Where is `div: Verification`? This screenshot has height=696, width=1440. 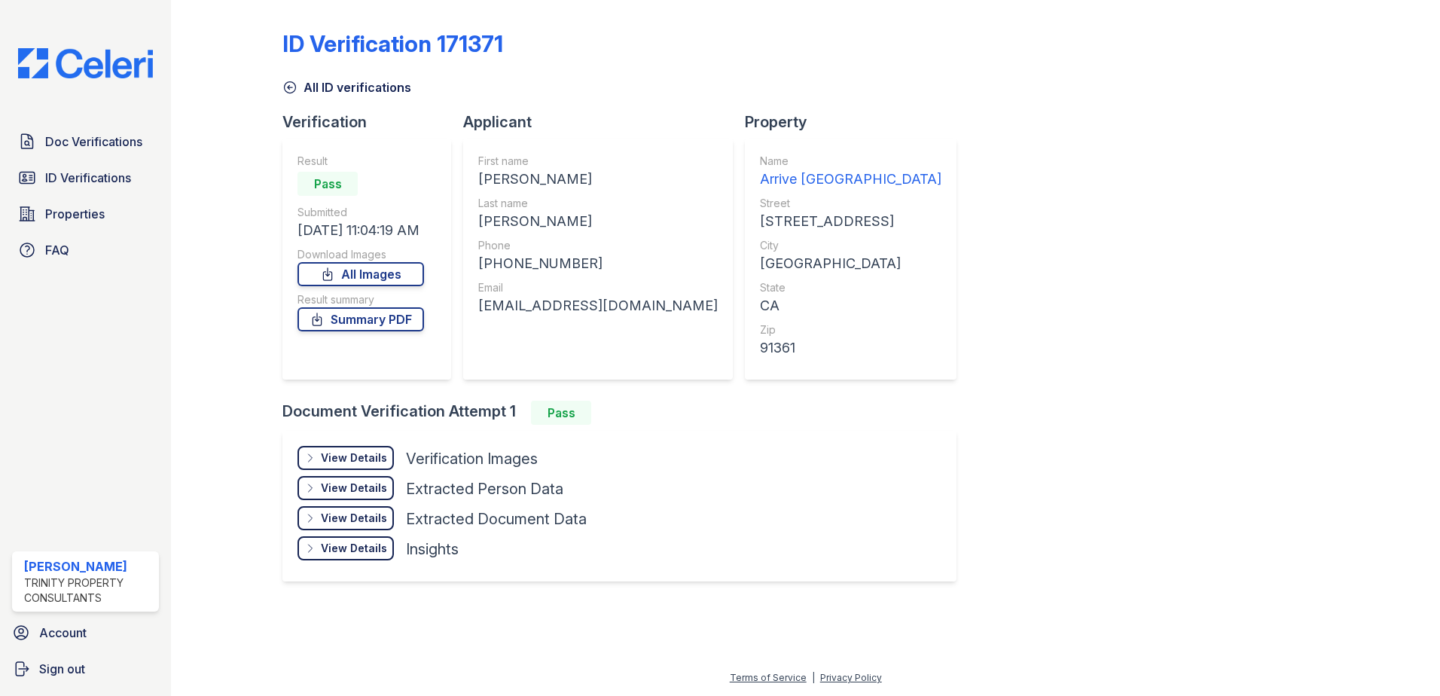
div: Verification is located at coordinates (373, 122).